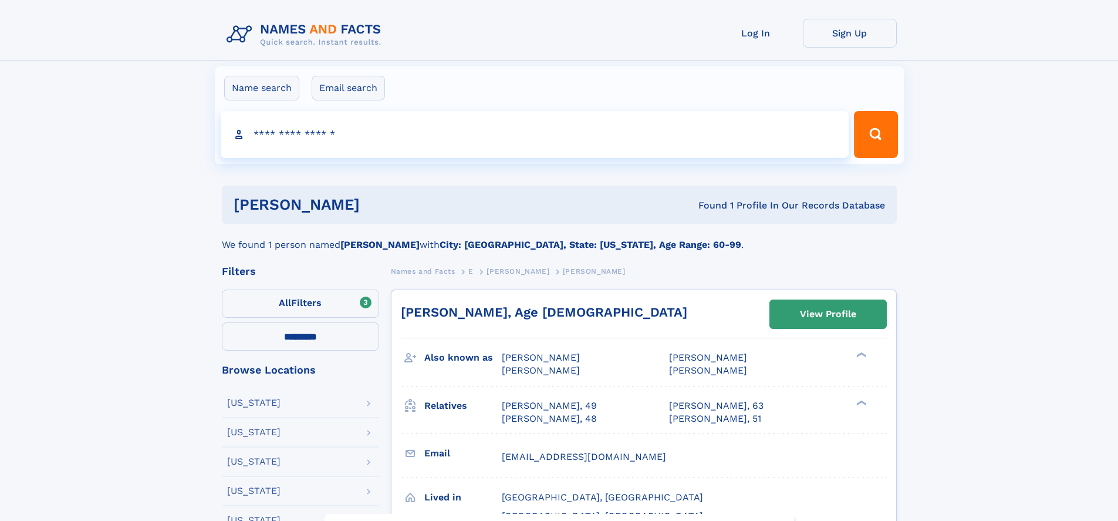 The image size is (1118, 521). I want to click on h3: Also known as, so click(463, 357).